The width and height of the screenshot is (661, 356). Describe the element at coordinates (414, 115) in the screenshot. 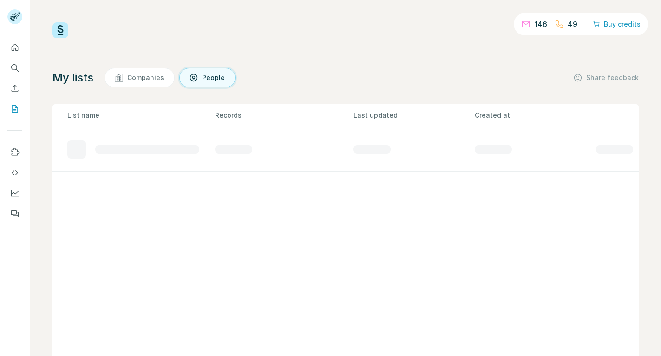

I see `p: Last updated` at that location.